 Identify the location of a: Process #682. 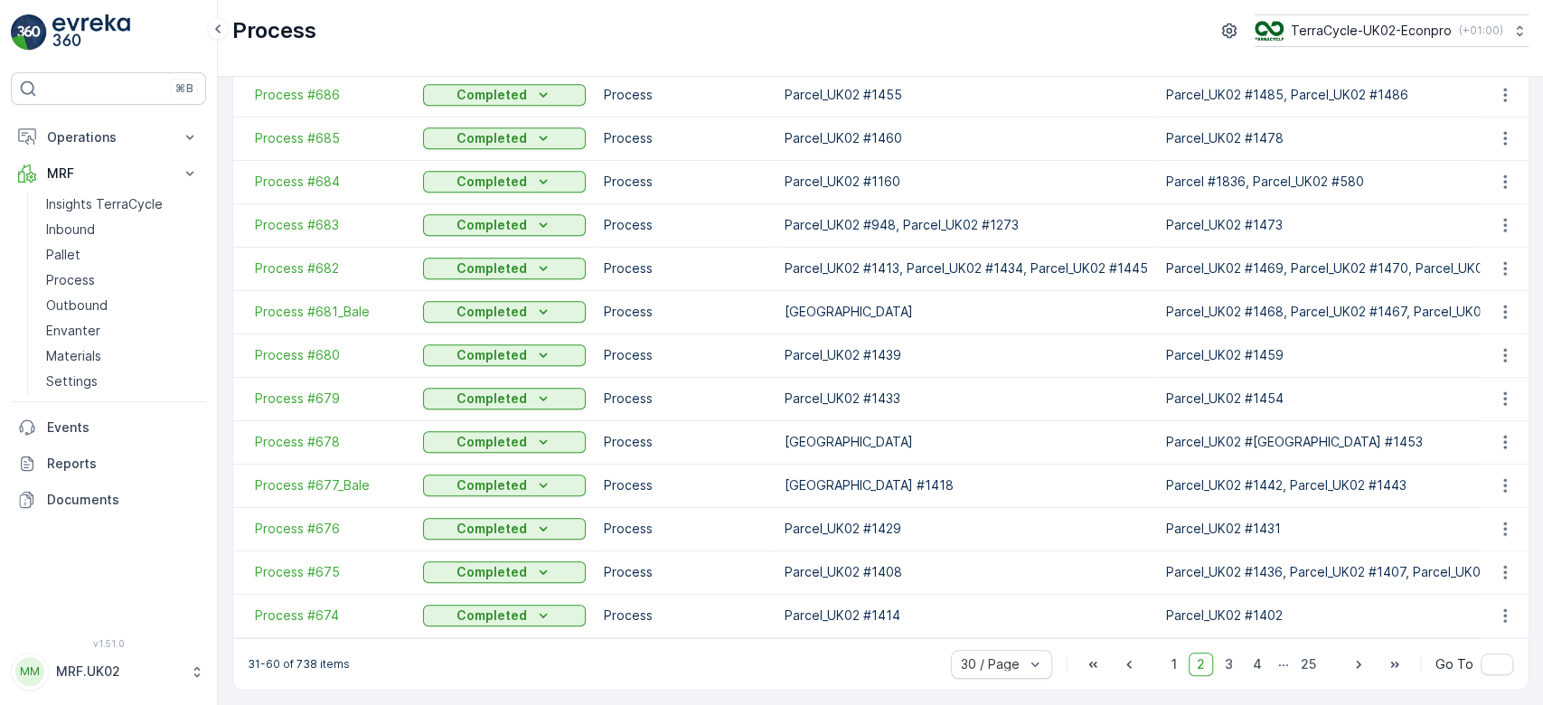
(330, 268).